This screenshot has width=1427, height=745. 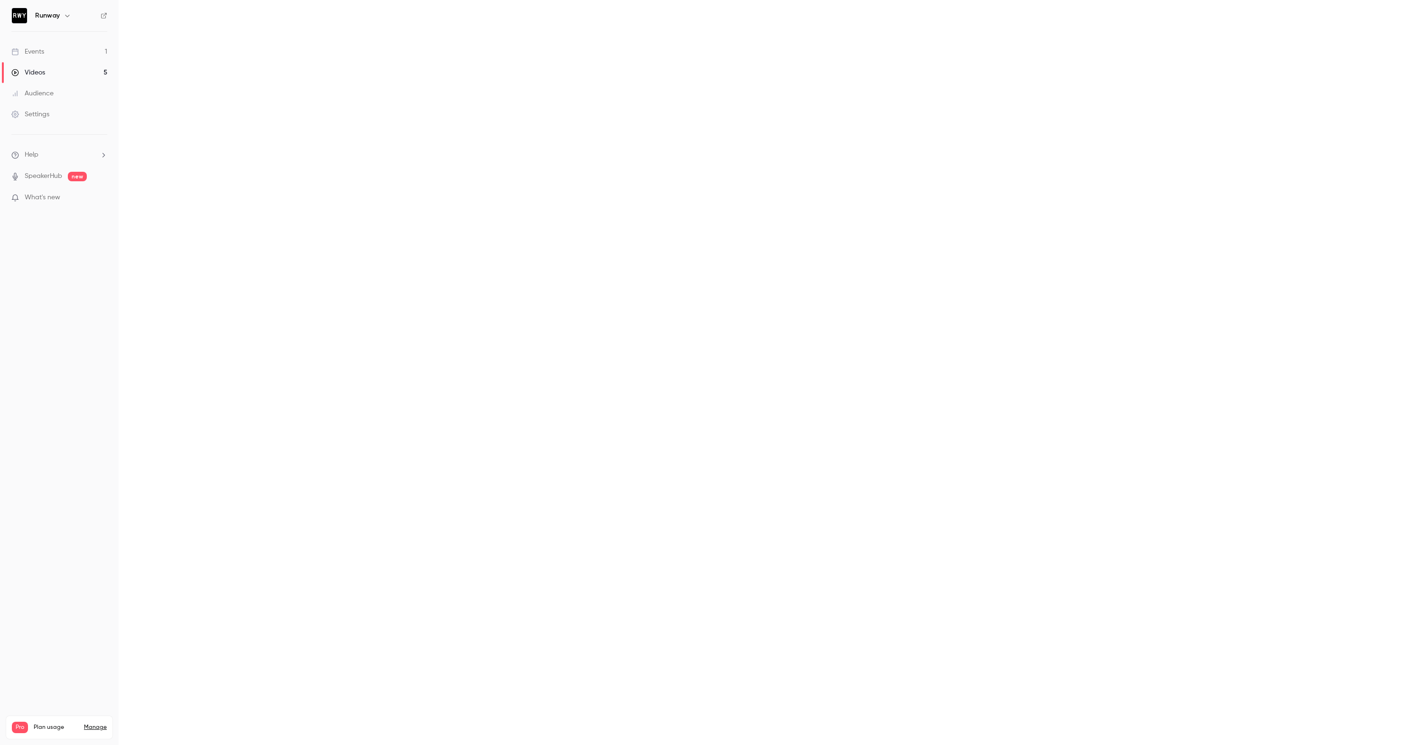 What do you see at coordinates (28, 73) in the screenshot?
I see `div: Videos` at bounding box center [28, 73].